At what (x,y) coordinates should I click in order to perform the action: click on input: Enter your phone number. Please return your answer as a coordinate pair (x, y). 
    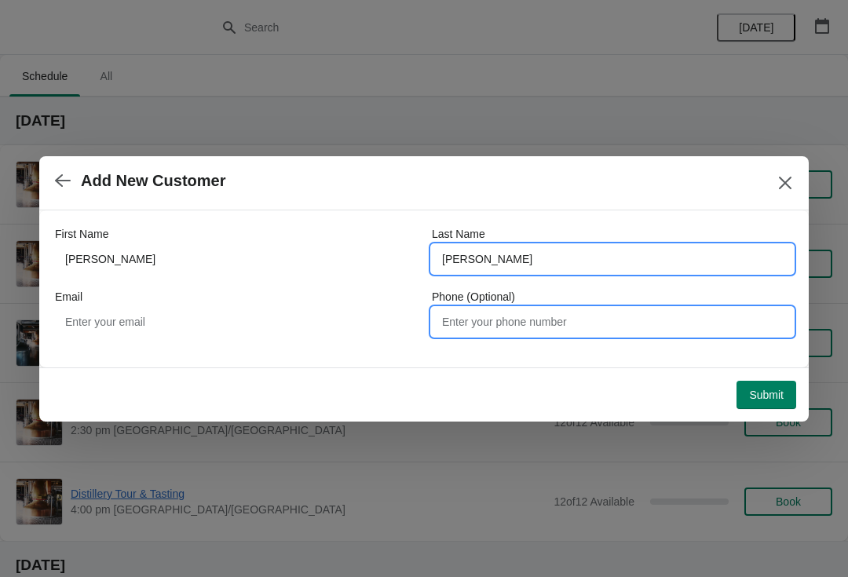
    Looking at the image, I should click on (612, 322).